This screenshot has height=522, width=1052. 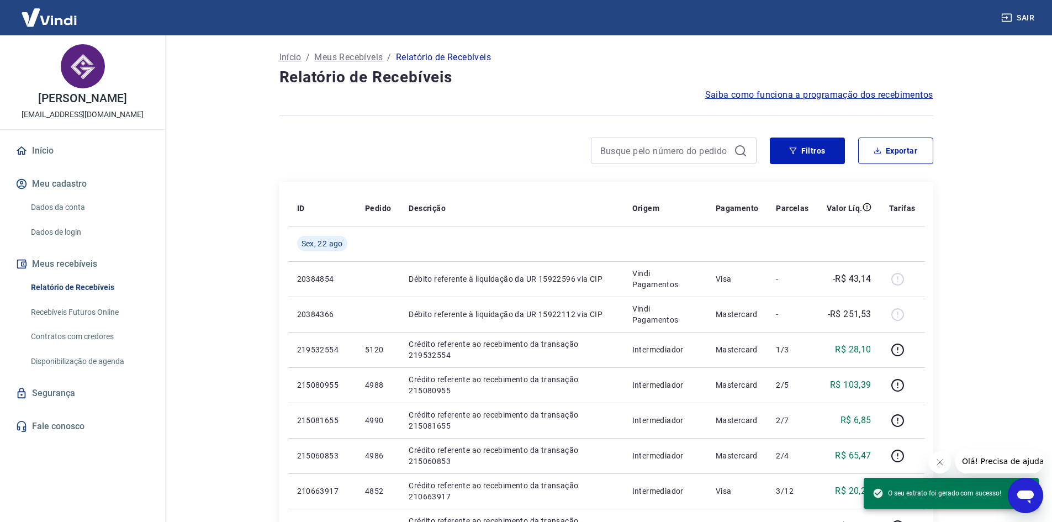 I want to click on p: Descrição, so click(x=427, y=208).